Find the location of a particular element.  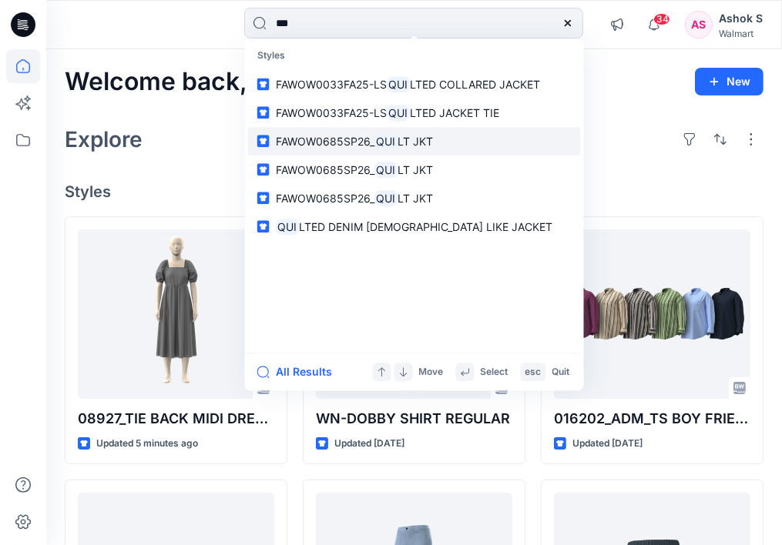

button: New is located at coordinates (729, 82).